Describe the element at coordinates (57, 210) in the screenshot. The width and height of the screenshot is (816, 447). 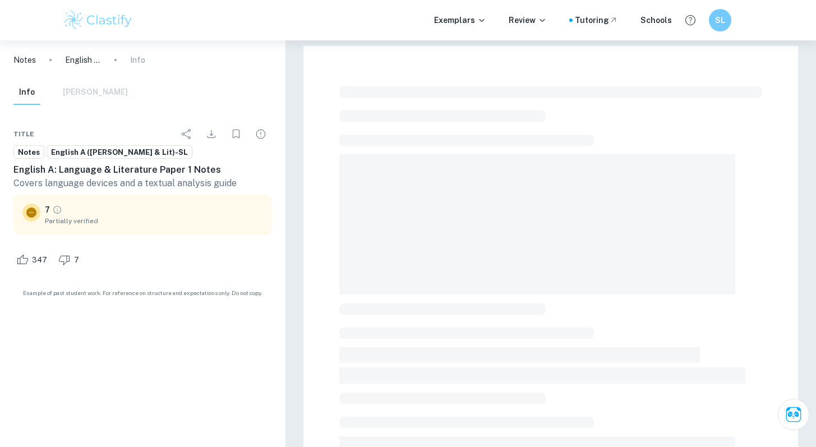
I see `a: Grade partially verified` at that location.